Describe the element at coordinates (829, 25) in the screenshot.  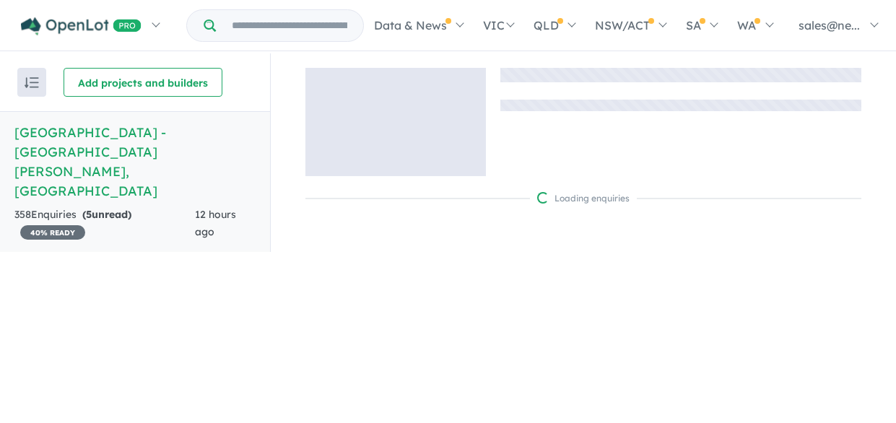
I see `span: sales@ne...` at that location.